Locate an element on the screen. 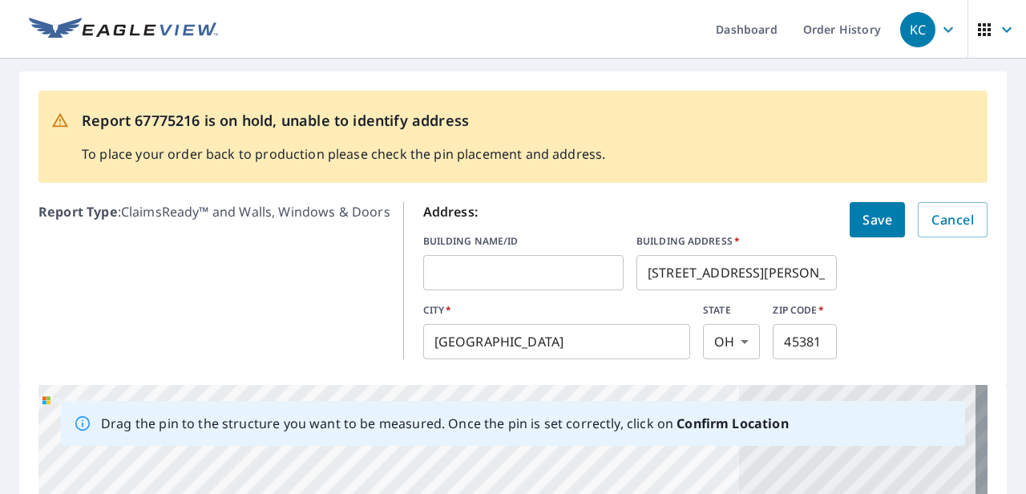 The height and width of the screenshot is (494, 1026). span: Save is located at coordinates (877, 220).